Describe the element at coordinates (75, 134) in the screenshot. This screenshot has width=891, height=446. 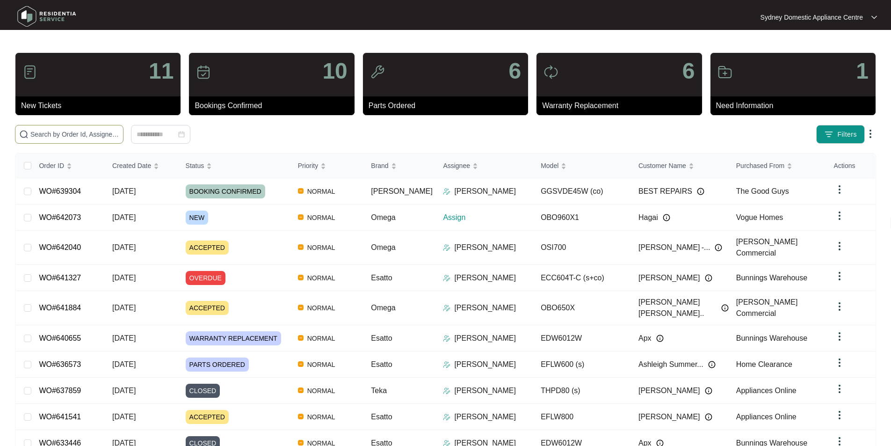
I see `input: Search by Order Id, Assignee Name, Customer Name, Brand and Model` at that location.